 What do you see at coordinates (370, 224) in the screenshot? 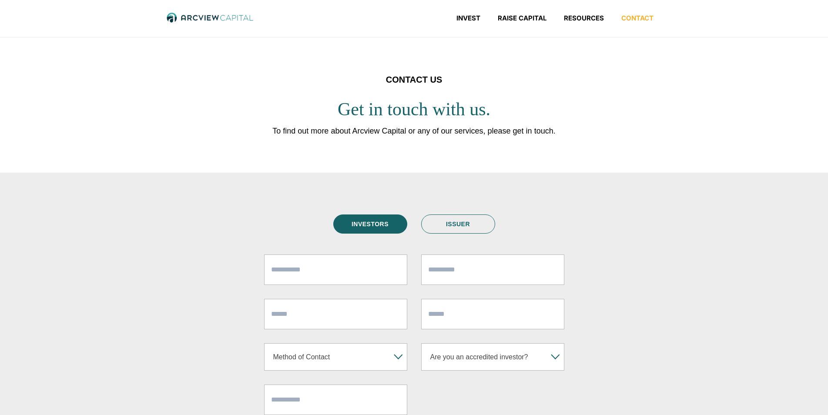
I see `a: INVESTORS` at bounding box center [370, 224].